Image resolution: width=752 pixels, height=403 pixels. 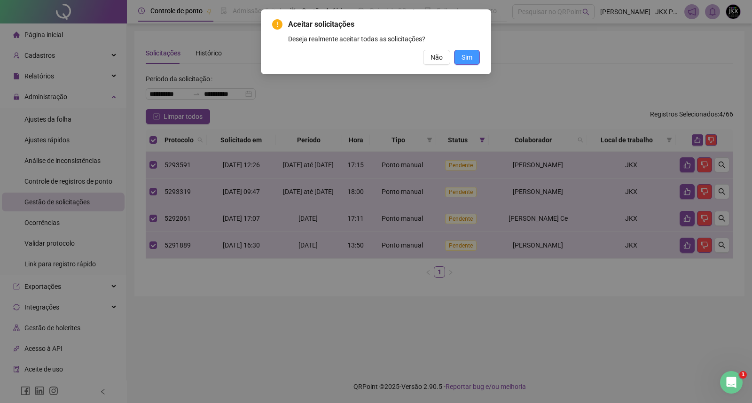 What do you see at coordinates (384, 24) in the screenshot?
I see `span: Aceitar solicitações` at bounding box center [384, 24].